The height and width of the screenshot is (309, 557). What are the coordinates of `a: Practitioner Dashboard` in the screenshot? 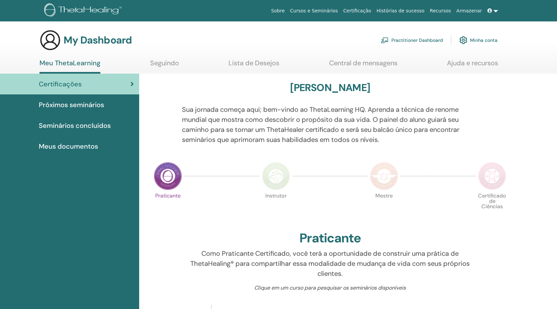 It's located at (412, 40).